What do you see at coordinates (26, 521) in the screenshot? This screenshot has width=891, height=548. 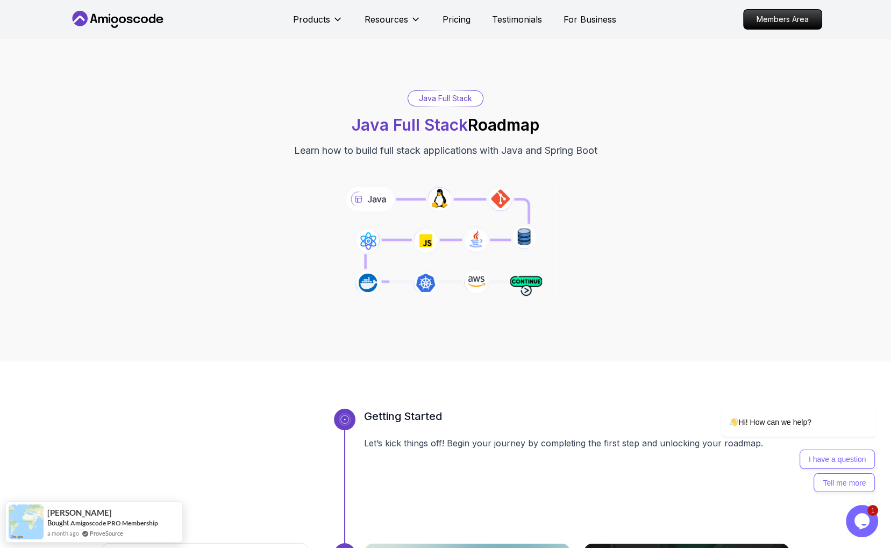 I see `img: provesource social proof notification image` at bounding box center [26, 521].